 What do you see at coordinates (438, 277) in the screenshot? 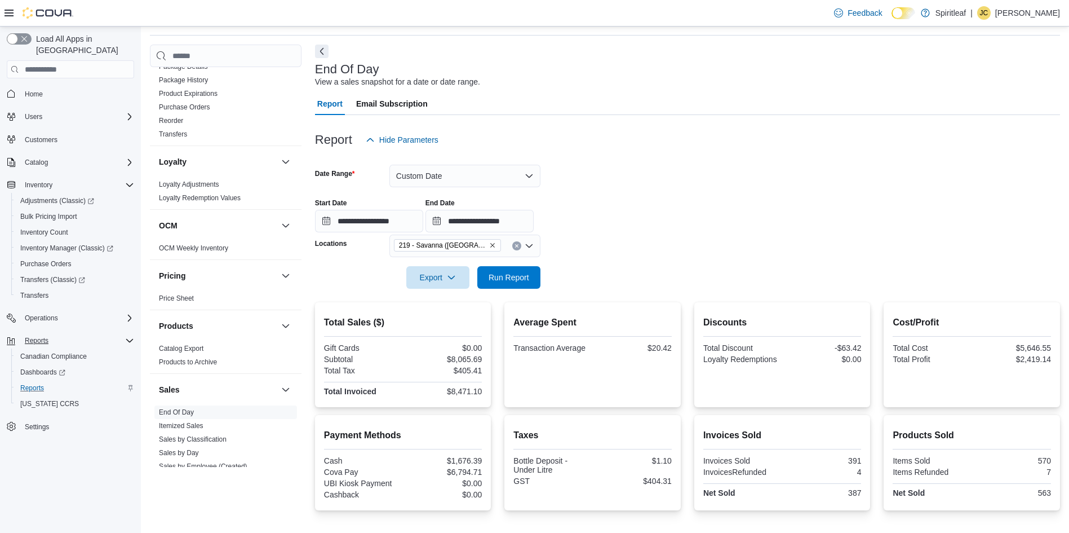
I see `button: Export` at bounding box center [438, 277].